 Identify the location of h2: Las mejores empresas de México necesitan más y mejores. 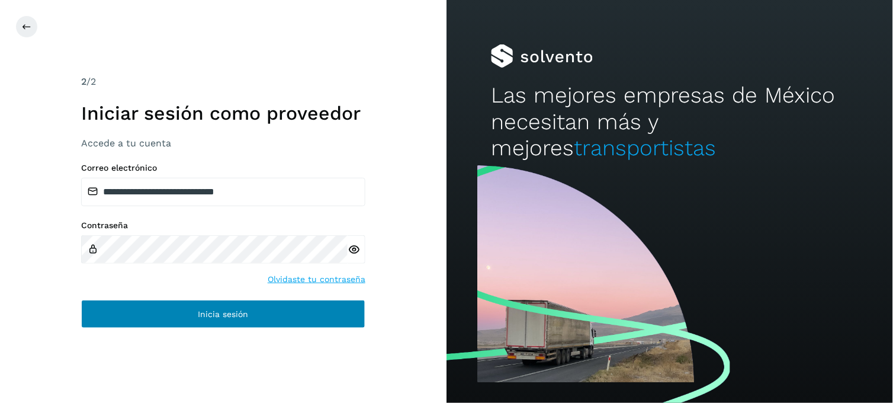
(670, 121).